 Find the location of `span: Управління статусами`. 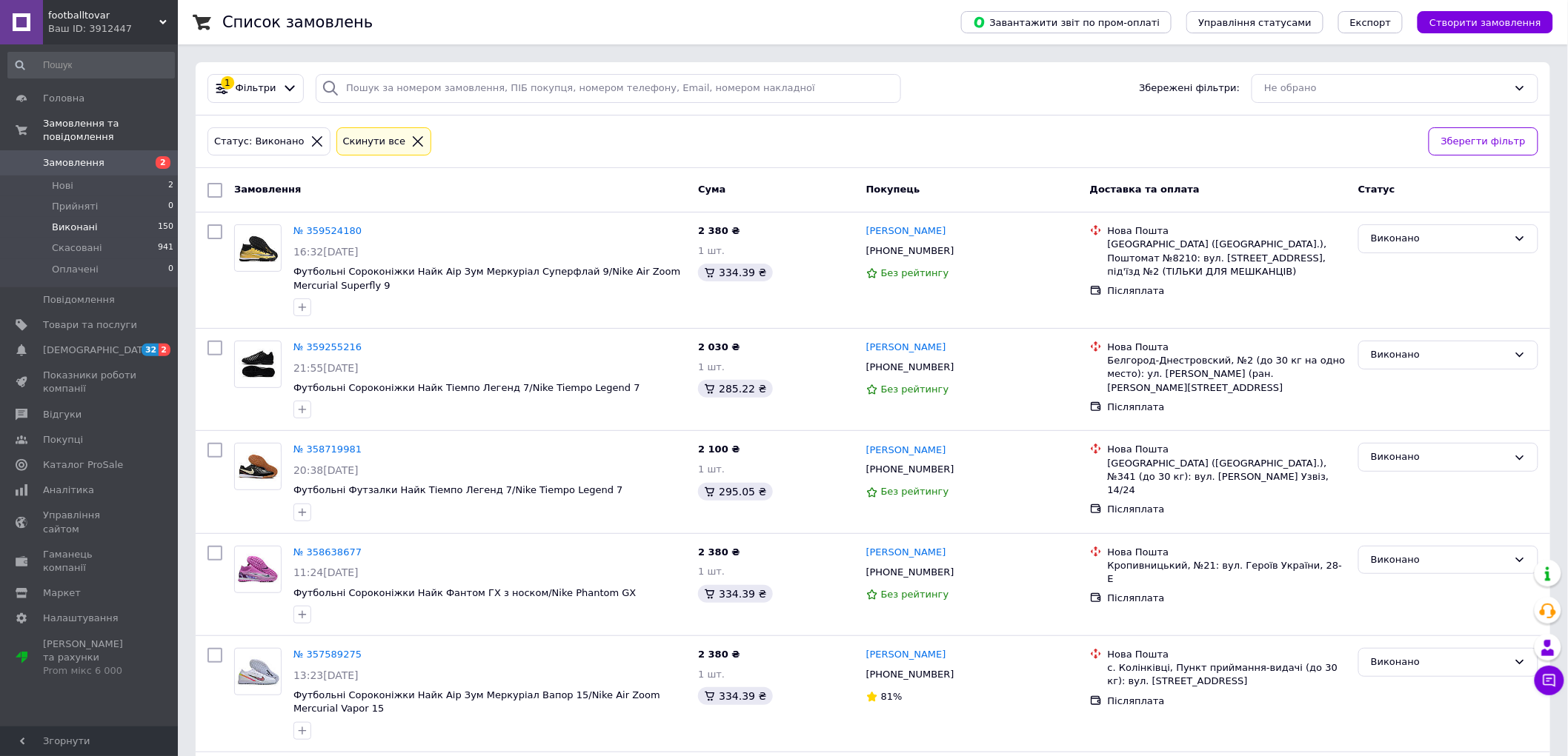

span: Управління статусами is located at coordinates (1254, 22).